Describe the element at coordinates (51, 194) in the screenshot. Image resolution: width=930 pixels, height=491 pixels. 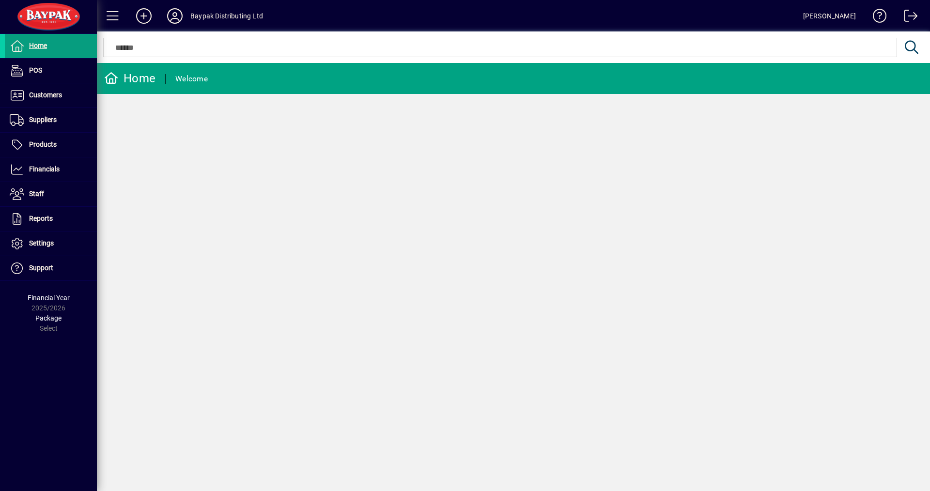
I see `a: Staff` at that location.